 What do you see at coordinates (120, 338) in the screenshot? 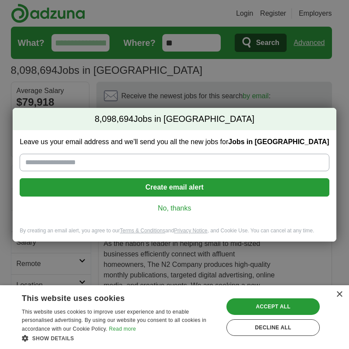
I see `div: Show details` at bounding box center [120, 338].